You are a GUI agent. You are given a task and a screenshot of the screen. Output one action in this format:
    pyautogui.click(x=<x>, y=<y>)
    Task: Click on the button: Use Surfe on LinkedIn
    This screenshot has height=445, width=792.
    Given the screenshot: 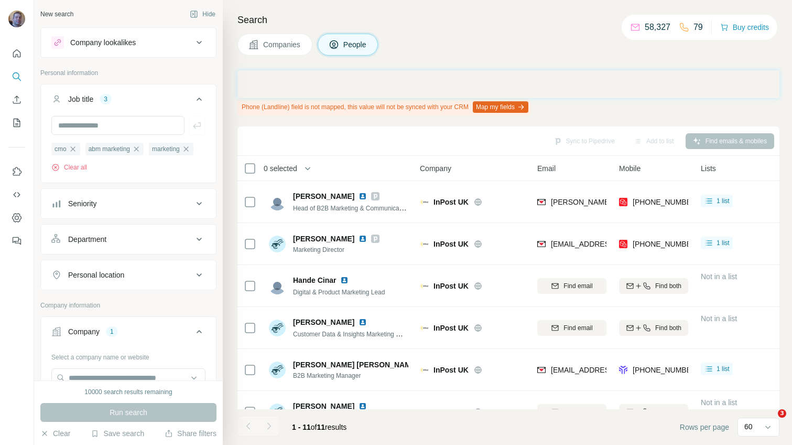 What is the action you would take?
    pyautogui.click(x=17, y=171)
    